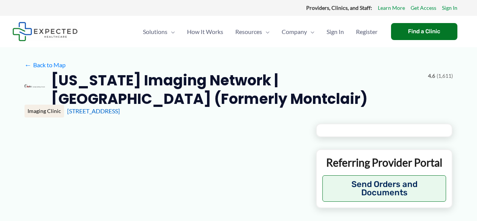 This screenshot has height=221, width=477. Describe the element at coordinates (44, 111) in the screenshot. I see `div: Imaging Clinic` at that location.